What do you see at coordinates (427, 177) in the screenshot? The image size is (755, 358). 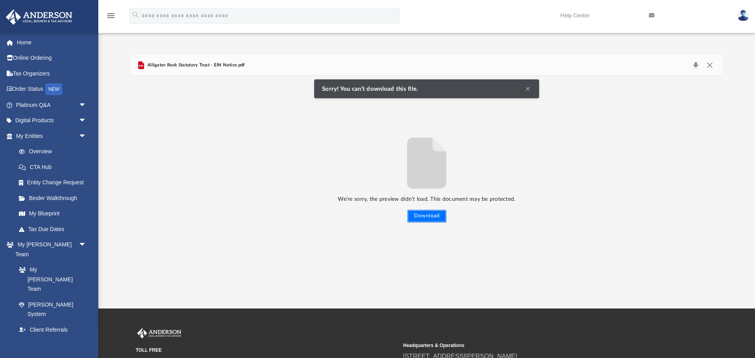 I see `div: File preview` at bounding box center [427, 177].